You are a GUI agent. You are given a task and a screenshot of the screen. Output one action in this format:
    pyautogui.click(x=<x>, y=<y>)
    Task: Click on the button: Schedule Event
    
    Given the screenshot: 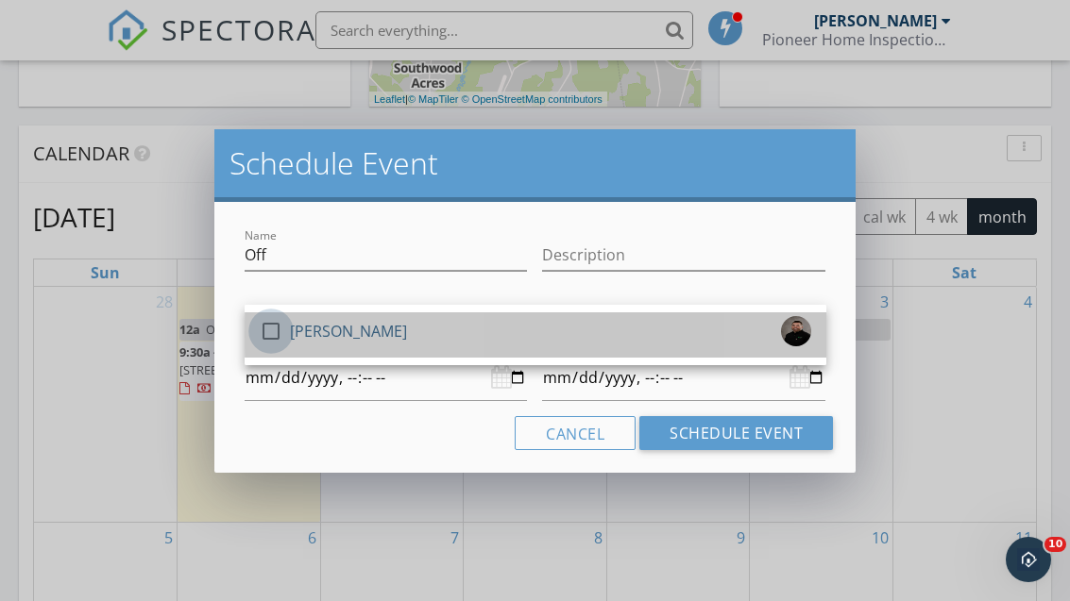 What is the action you would take?
    pyautogui.click(x=735, y=433)
    